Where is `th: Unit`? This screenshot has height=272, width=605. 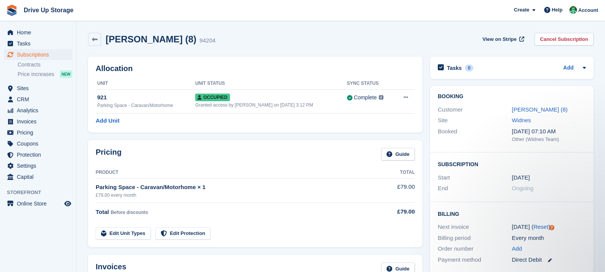
th: Unit is located at coordinates (145, 84).